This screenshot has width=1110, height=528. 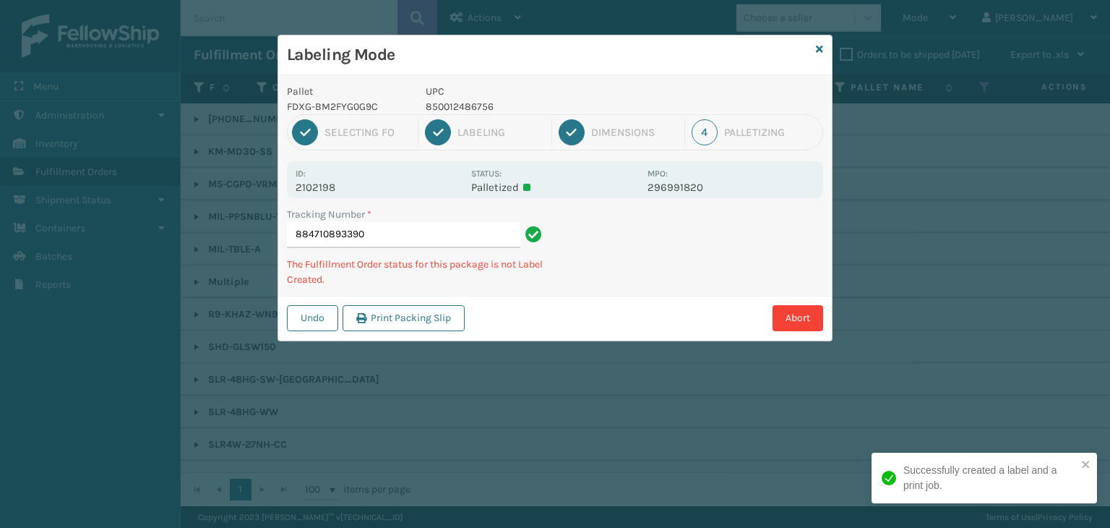 I want to click on p: The Fulfillment Order status for this package is not Label Created., so click(x=416, y=272).